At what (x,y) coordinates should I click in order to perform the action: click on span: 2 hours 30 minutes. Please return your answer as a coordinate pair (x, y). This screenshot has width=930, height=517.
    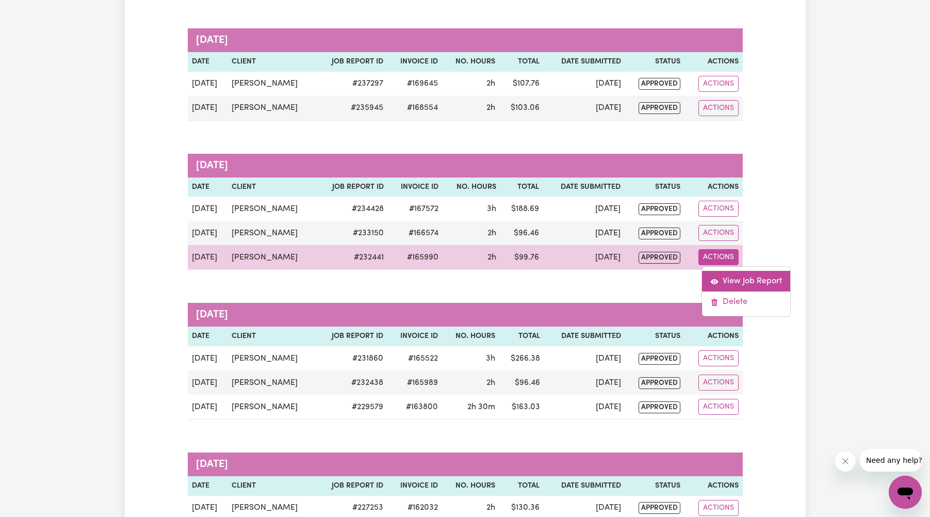
    Looking at the image, I should click on (481, 407).